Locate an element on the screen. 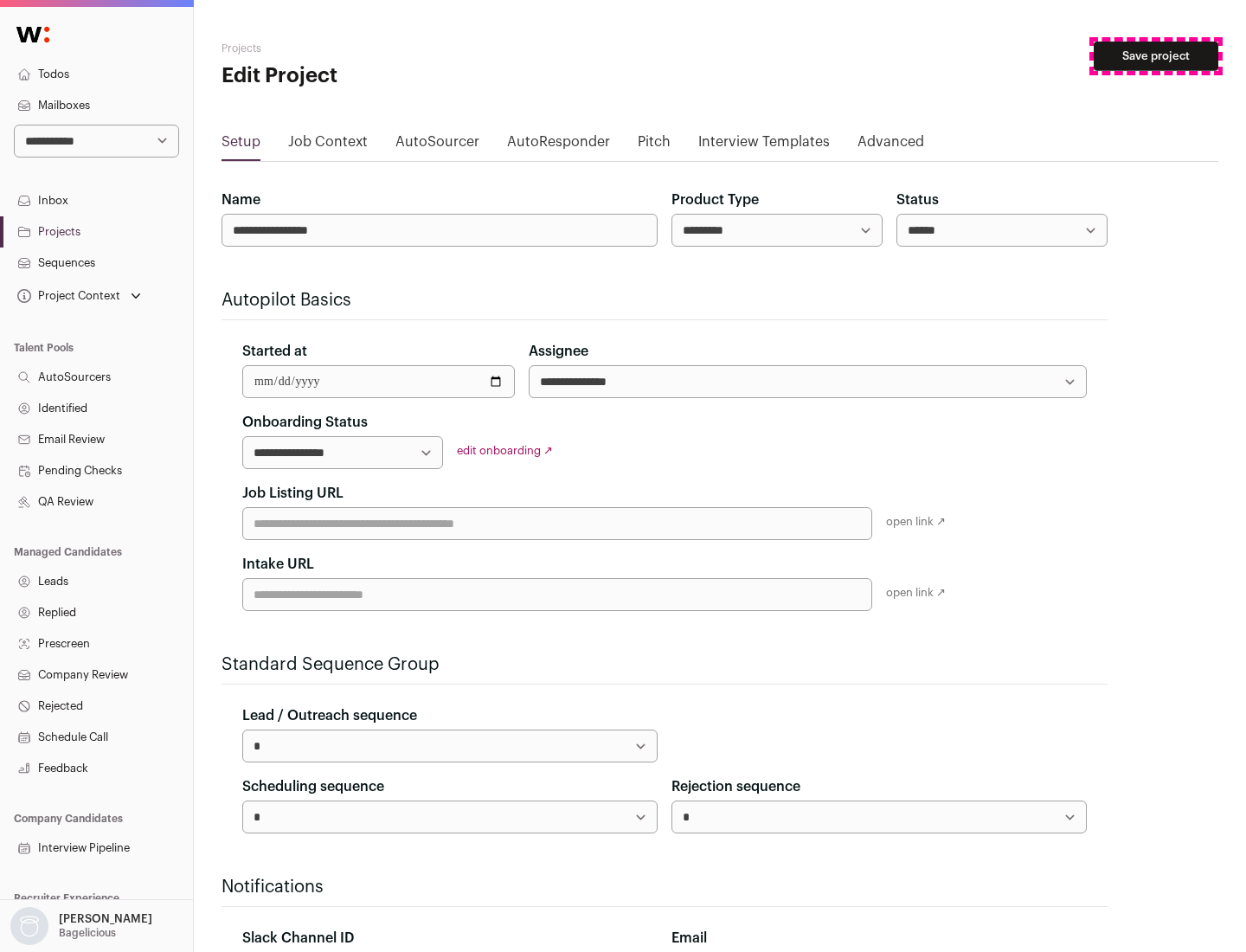 The height and width of the screenshot is (952, 1246). label: Status is located at coordinates (917, 200).